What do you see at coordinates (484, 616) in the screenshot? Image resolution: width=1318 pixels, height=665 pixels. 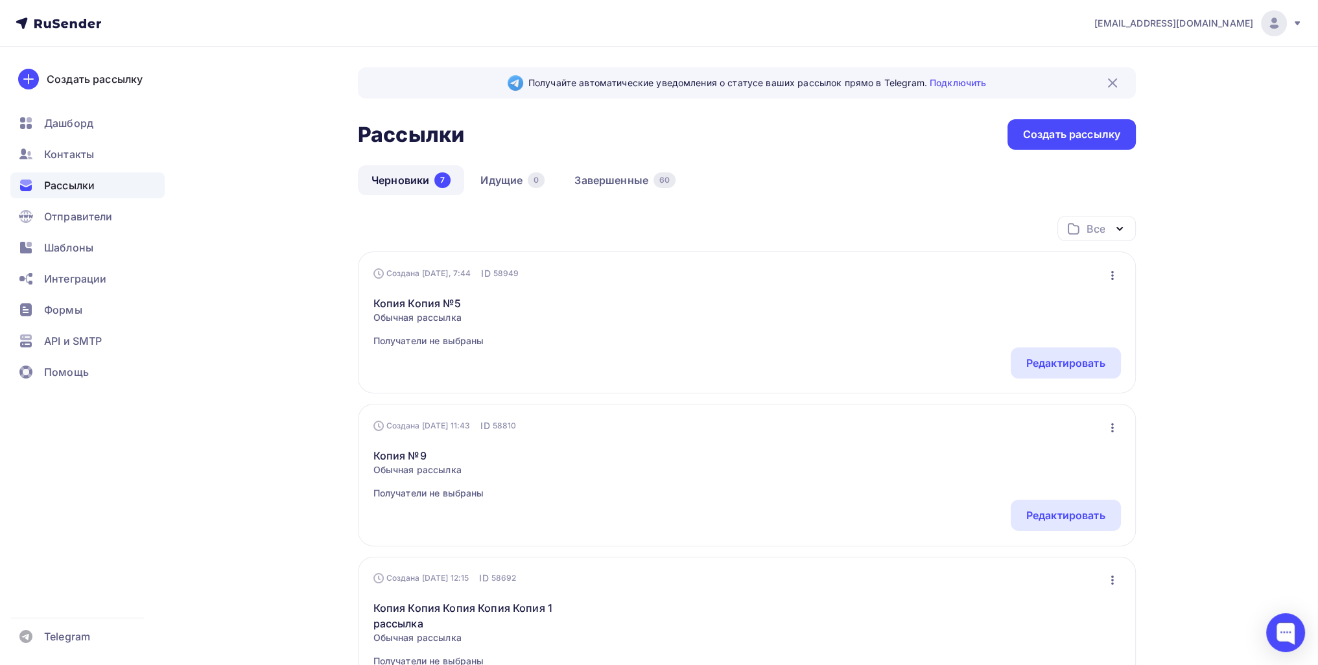 I see `a: Копия Копия Копия Копия Копия 1 рассылка` at bounding box center [484, 616].